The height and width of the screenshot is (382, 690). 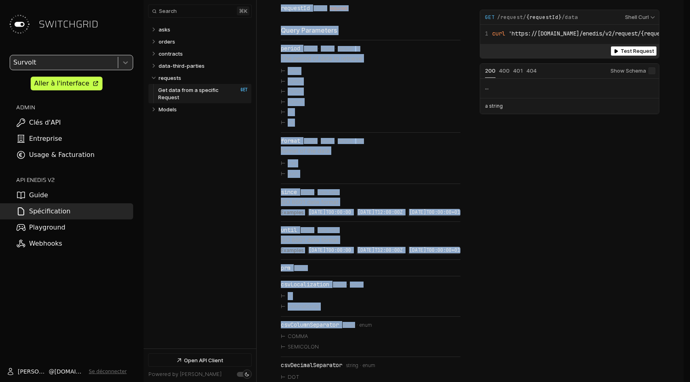 I want to click on em: {requestId}, so click(x=544, y=17).